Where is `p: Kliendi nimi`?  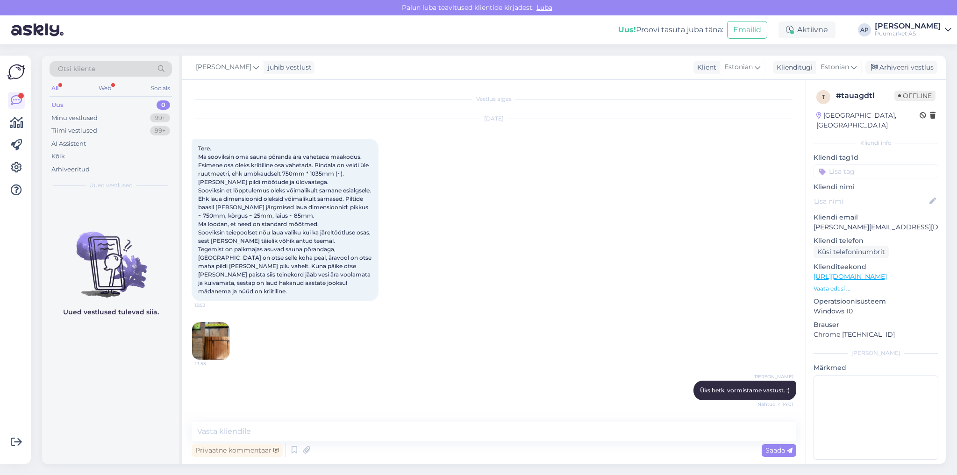 p: Kliendi nimi is located at coordinates (875, 187).